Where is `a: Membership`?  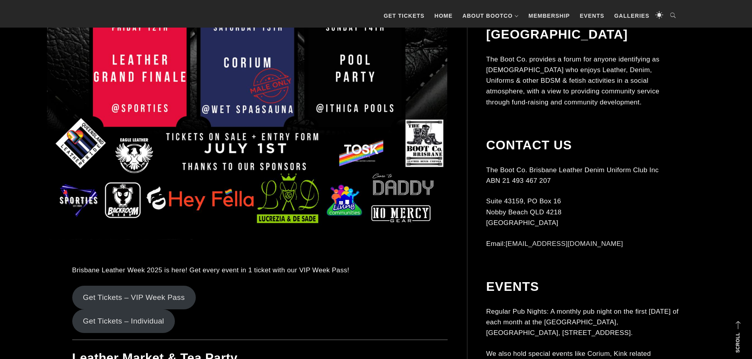
a: Membership is located at coordinates (549, 16).